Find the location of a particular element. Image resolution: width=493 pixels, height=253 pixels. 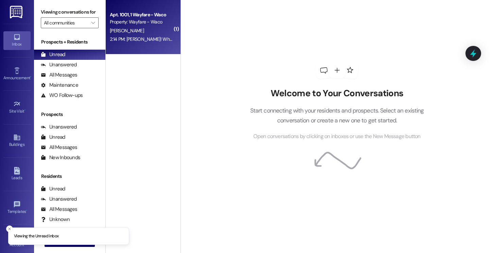

div: New Inbounds is located at coordinates (61, 158).